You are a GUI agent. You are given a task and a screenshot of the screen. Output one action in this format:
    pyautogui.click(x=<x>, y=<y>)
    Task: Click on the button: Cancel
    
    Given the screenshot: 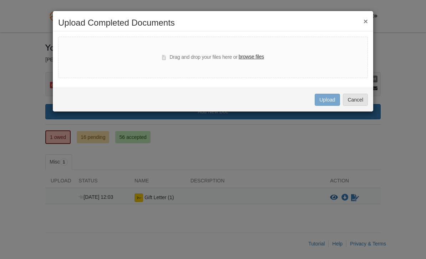 What is the action you would take?
    pyautogui.click(x=355, y=100)
    